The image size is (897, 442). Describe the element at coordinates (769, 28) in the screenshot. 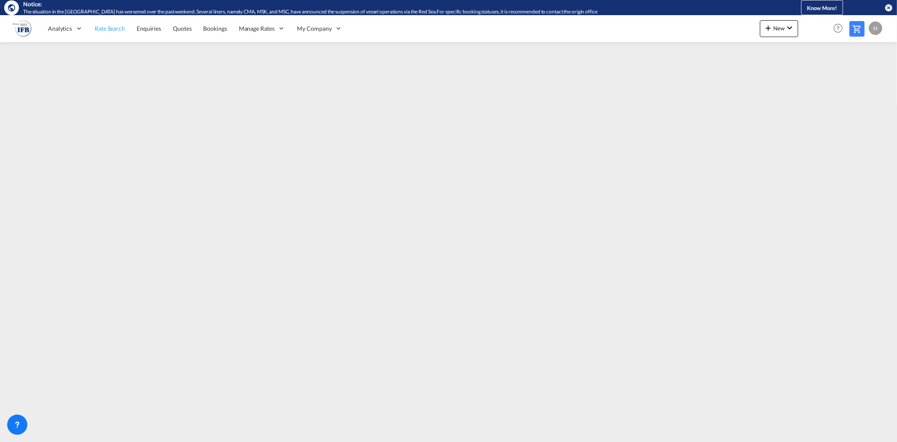

I see `md-icon: icon-plus 400-fg` at that location.